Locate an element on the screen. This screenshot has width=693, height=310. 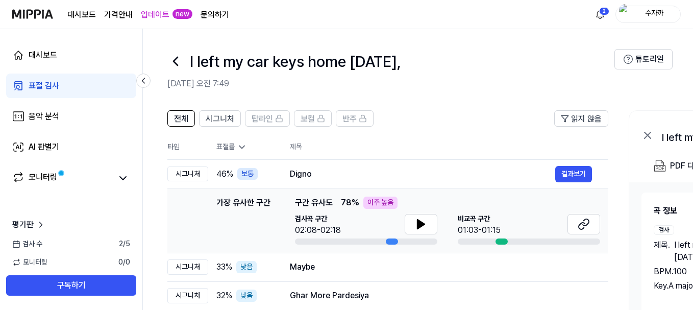
div: 표절 검사 is located at coordinates (44, 86).